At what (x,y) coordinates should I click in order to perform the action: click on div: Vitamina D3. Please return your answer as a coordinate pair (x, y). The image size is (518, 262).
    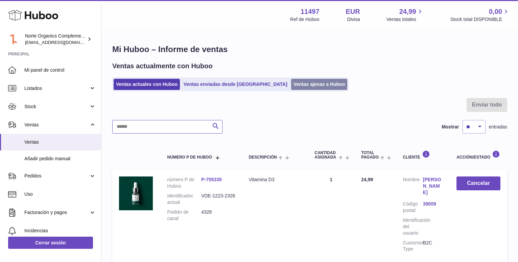
    Looking at the image, I should click on (275, 180).